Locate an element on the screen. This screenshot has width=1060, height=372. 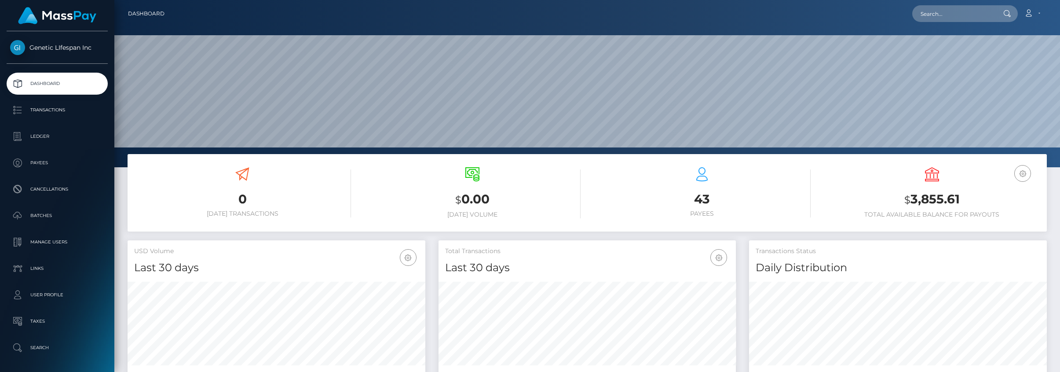
a: Payees is located at coordinates (57, 163).